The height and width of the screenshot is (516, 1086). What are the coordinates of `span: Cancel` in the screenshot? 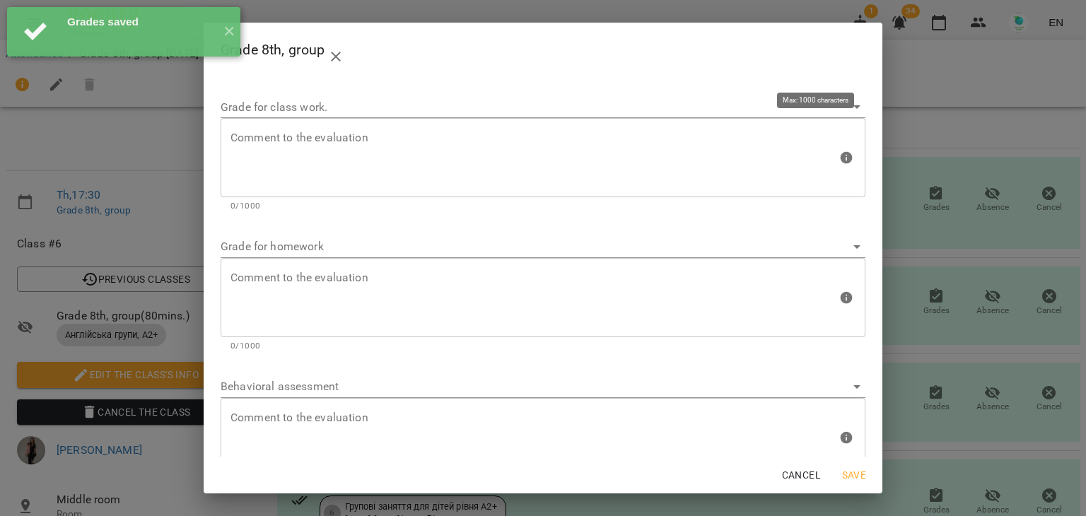 It's located at (801, 475).